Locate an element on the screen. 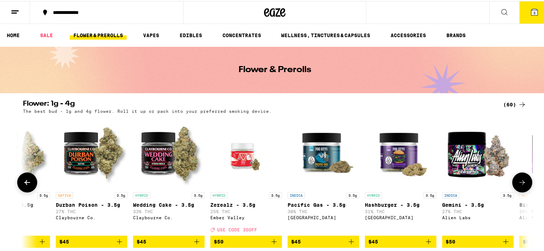 The image size is (544, 251). p: 33% THC is located at coordinates (169, 211).